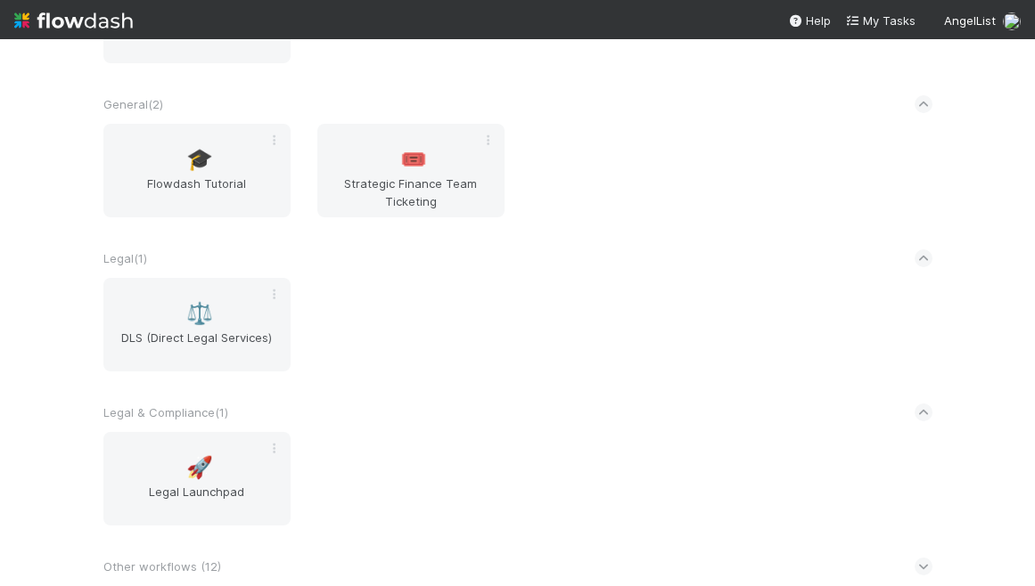  What do you see at coordinates (197, 479) in the screenshot?
I see `a: 🚀Legal Launchpad` at bounding box center [197, 479].